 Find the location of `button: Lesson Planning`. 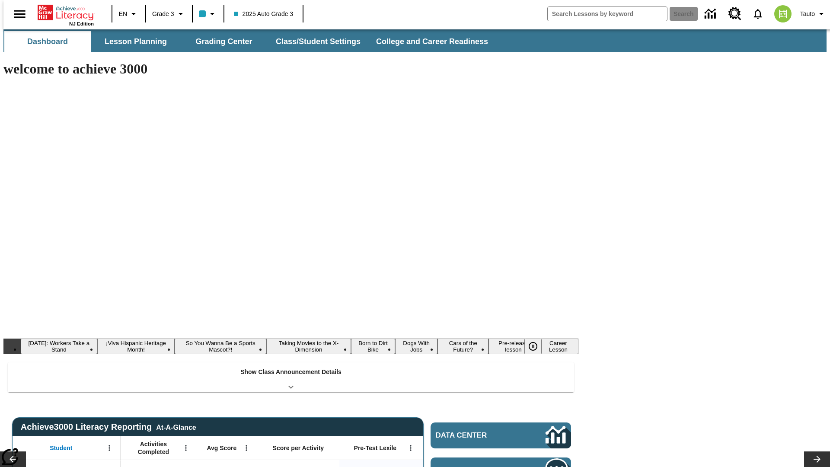

button: Lesson Planning is located at coordinates (136, 41).